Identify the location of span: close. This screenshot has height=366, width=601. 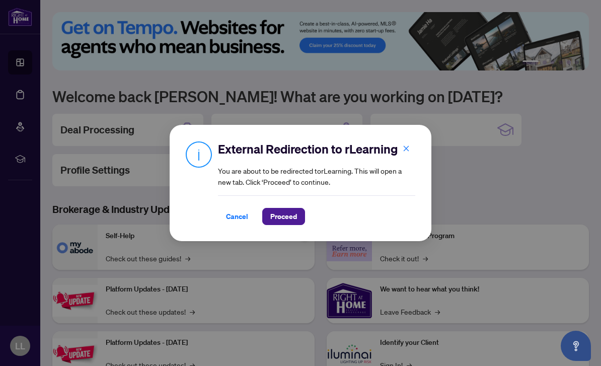
(406, 149).